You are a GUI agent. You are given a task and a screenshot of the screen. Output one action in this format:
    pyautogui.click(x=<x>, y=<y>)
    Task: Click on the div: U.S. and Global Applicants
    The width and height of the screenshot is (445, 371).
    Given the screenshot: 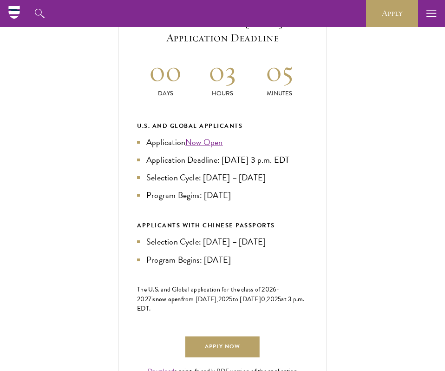 What is the action you would take?
    pyautogui.click(x=223, y=126)
    